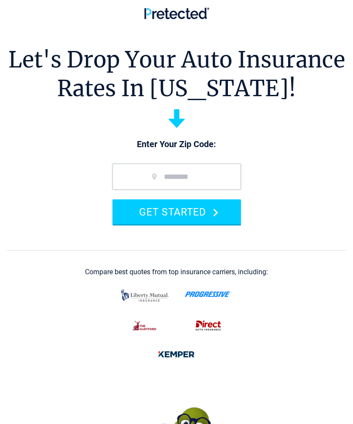 The height and width of the screenshot is (424, 353). Describe the element at coordinates (208, 326) in the screenshot. I see `img: direct` at that location.